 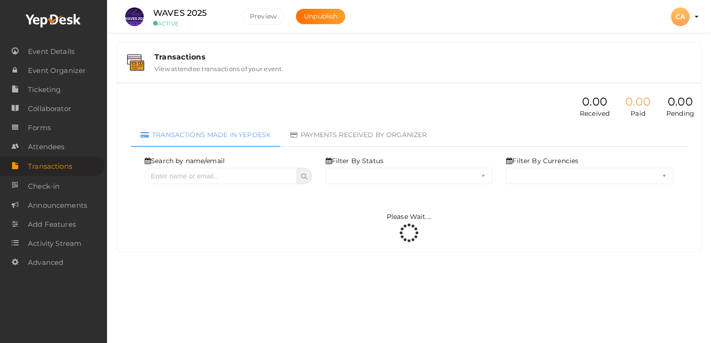 What do you see at coordinates (409, 70) in the screenshot?
I see `a: Transactions View attendee transactions of your event.` at bounding box center [409, 70].